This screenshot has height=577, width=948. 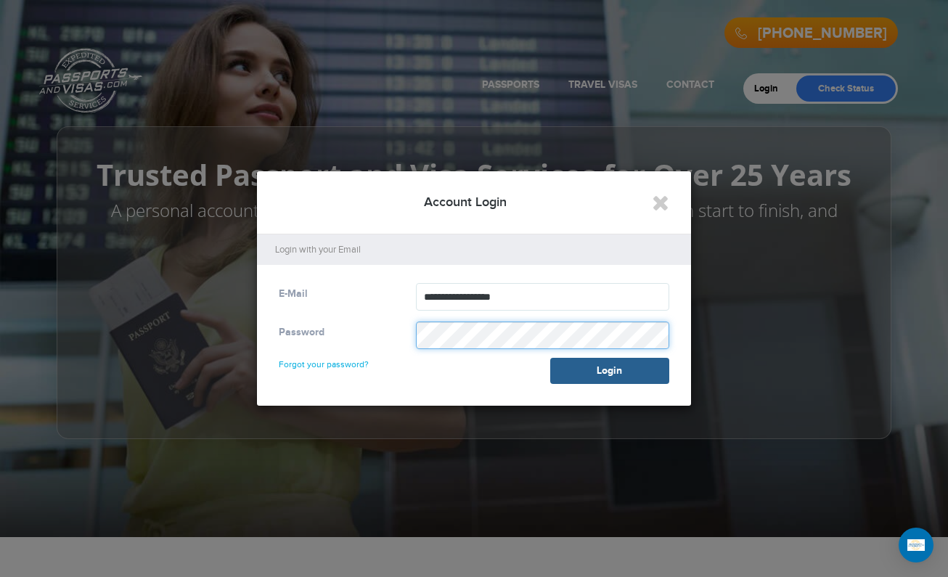 I want to click on label: E-Mail, so click(x=293, y=294).